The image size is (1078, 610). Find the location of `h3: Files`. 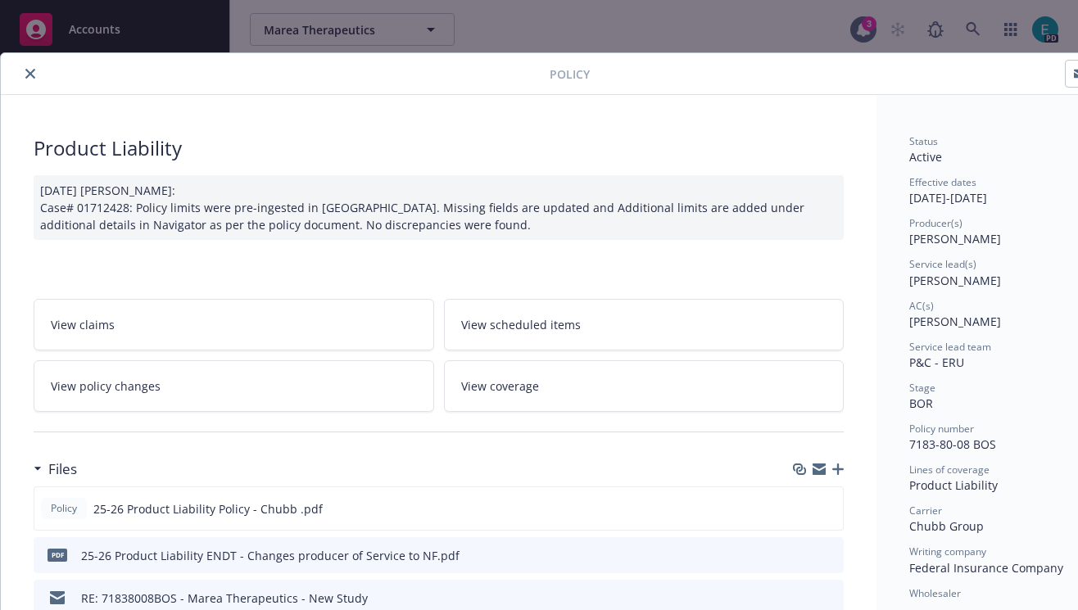

h3: Files is located at coordinates (62, 469).